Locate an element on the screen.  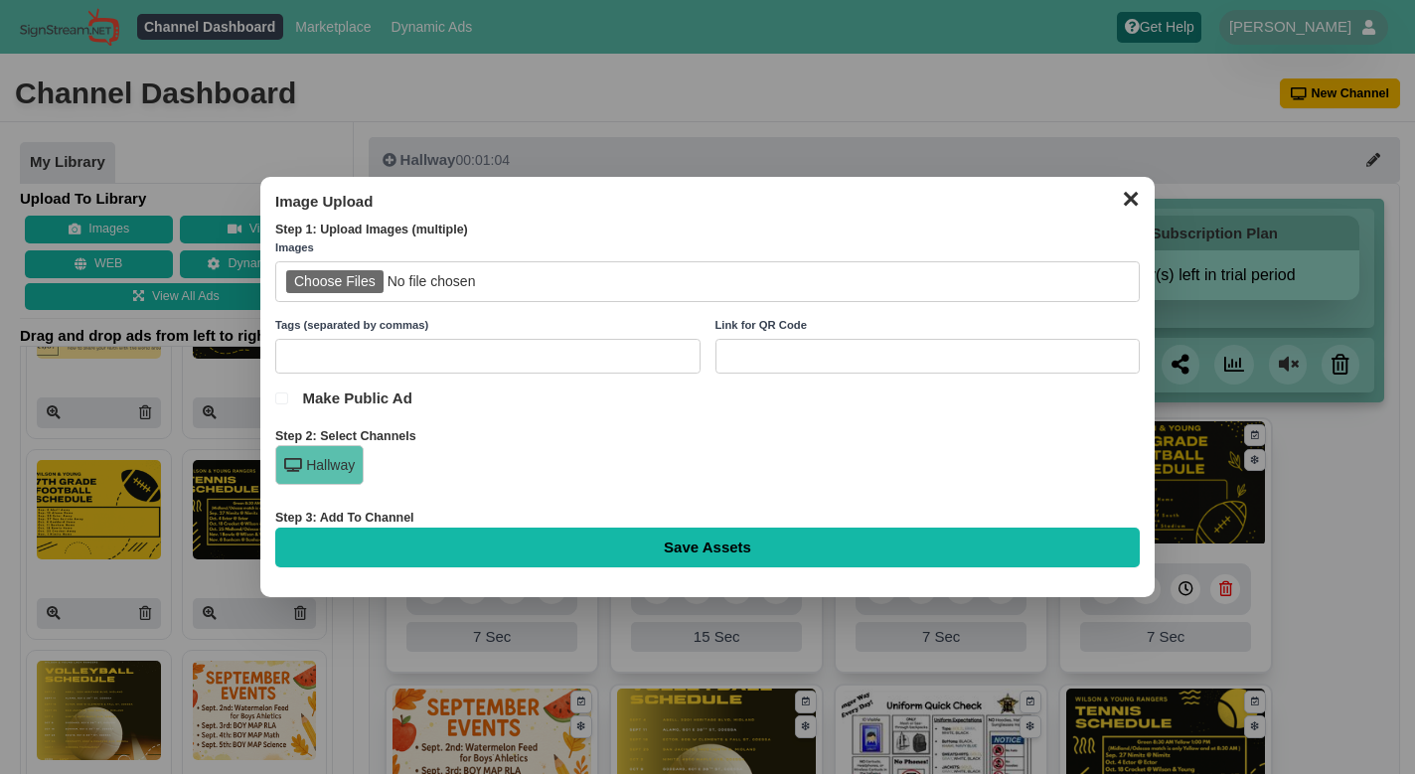
label: Make Public Ad is located at coordinates (708, 399).